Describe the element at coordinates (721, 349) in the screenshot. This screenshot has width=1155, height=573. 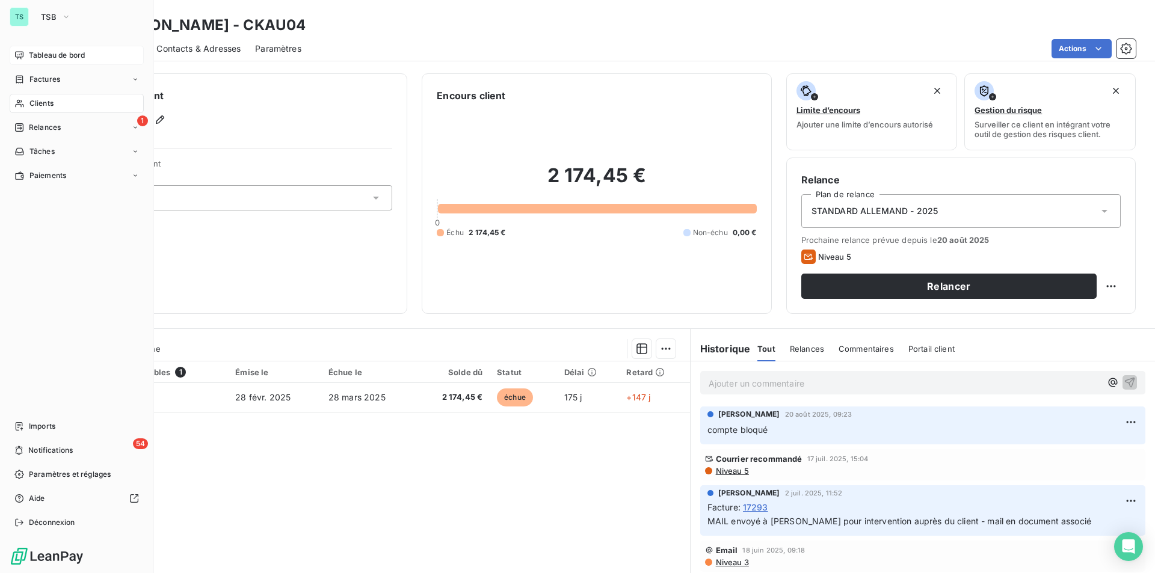
I see `h6: Historique` at that location.